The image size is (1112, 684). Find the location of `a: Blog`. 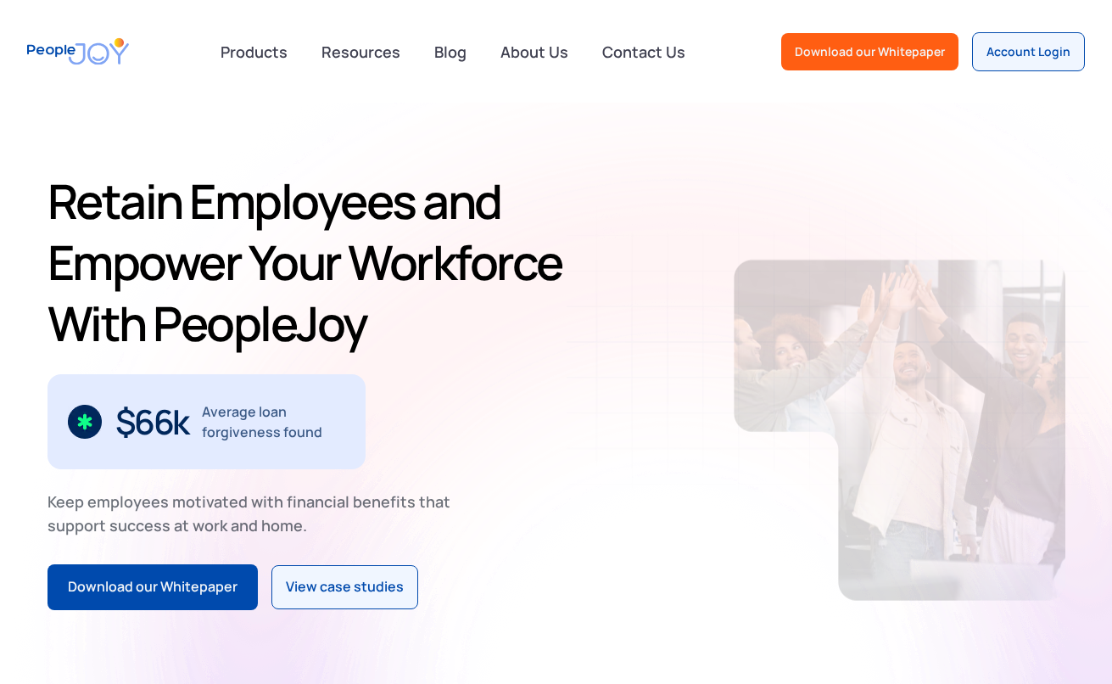

a: Blog is located at coordinates (450, 52).